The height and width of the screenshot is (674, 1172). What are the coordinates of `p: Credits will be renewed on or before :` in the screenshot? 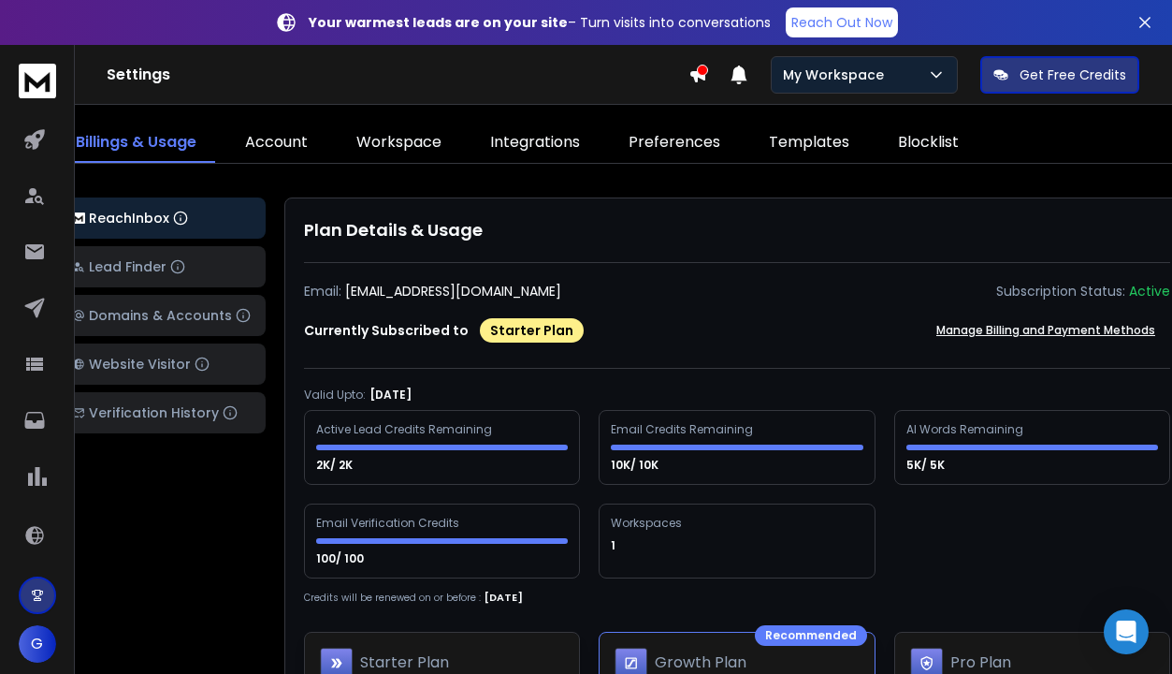 It's located at (392, 597).